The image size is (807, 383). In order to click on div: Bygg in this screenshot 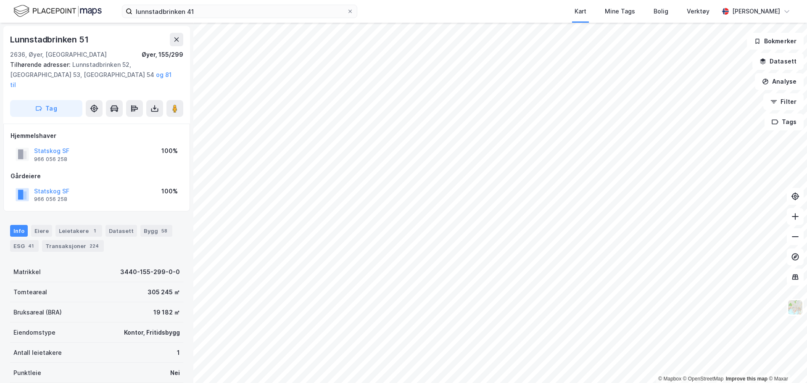, I will do `click(156, 231)`.